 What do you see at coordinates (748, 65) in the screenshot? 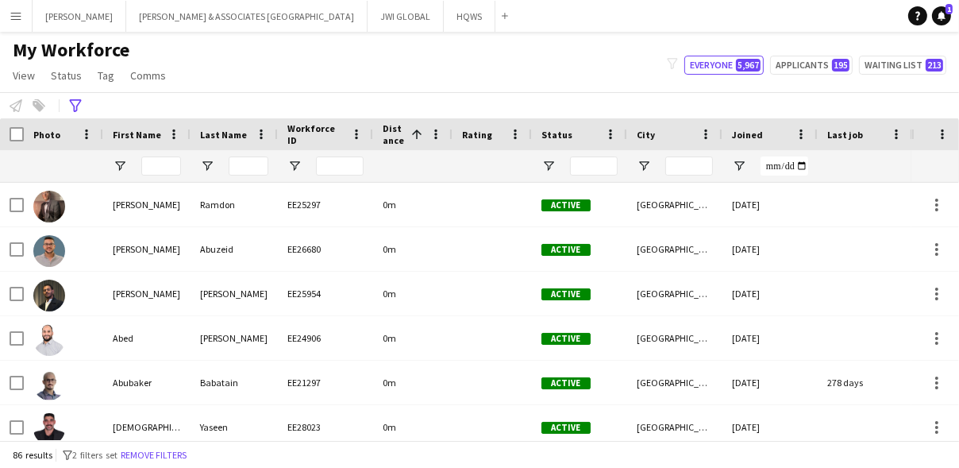
I see `span: 5,967` at bounding box center [748, 65].